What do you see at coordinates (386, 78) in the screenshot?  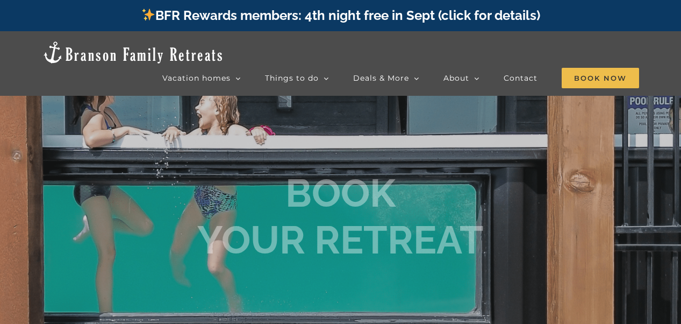 I see `a: Deals & More` at bounding box center [386, 78].